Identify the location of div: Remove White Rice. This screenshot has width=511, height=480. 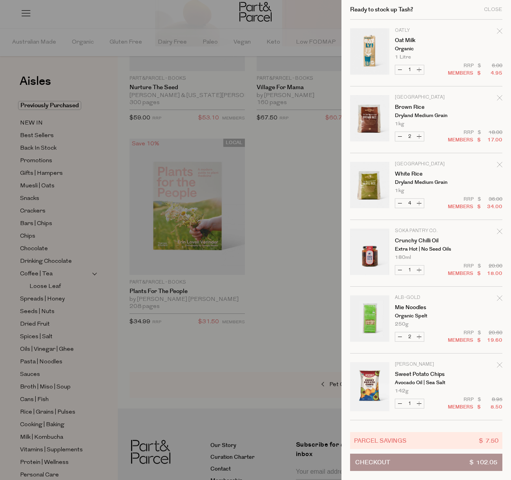
(500, 166).